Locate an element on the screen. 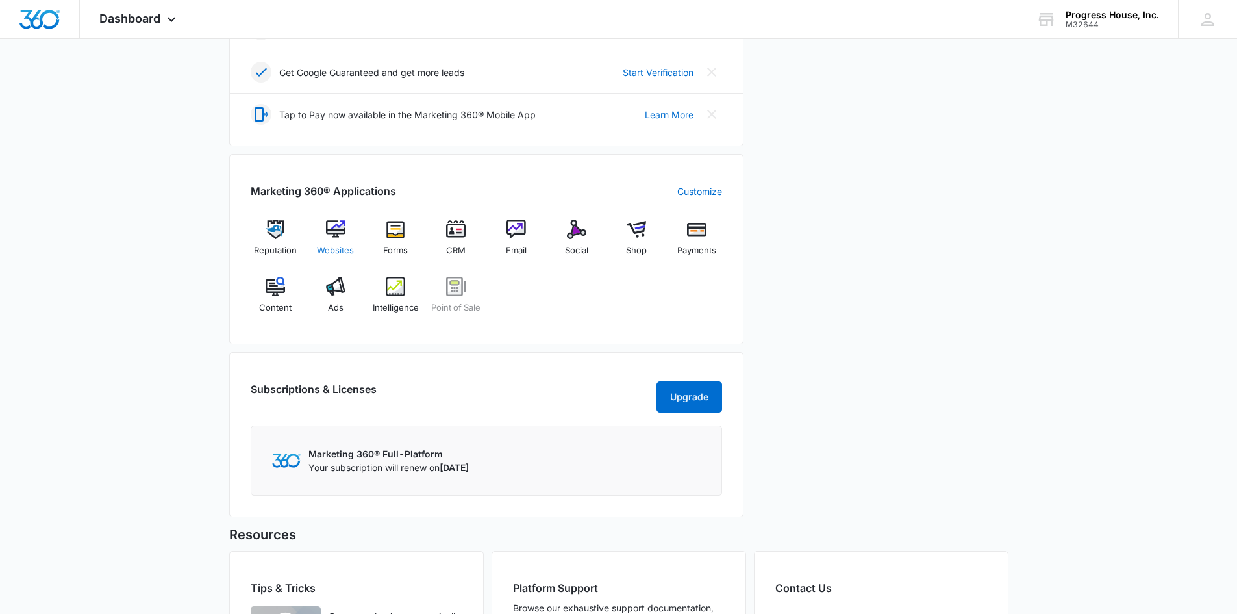  span: Reputation is located at coordinates (275, 251).